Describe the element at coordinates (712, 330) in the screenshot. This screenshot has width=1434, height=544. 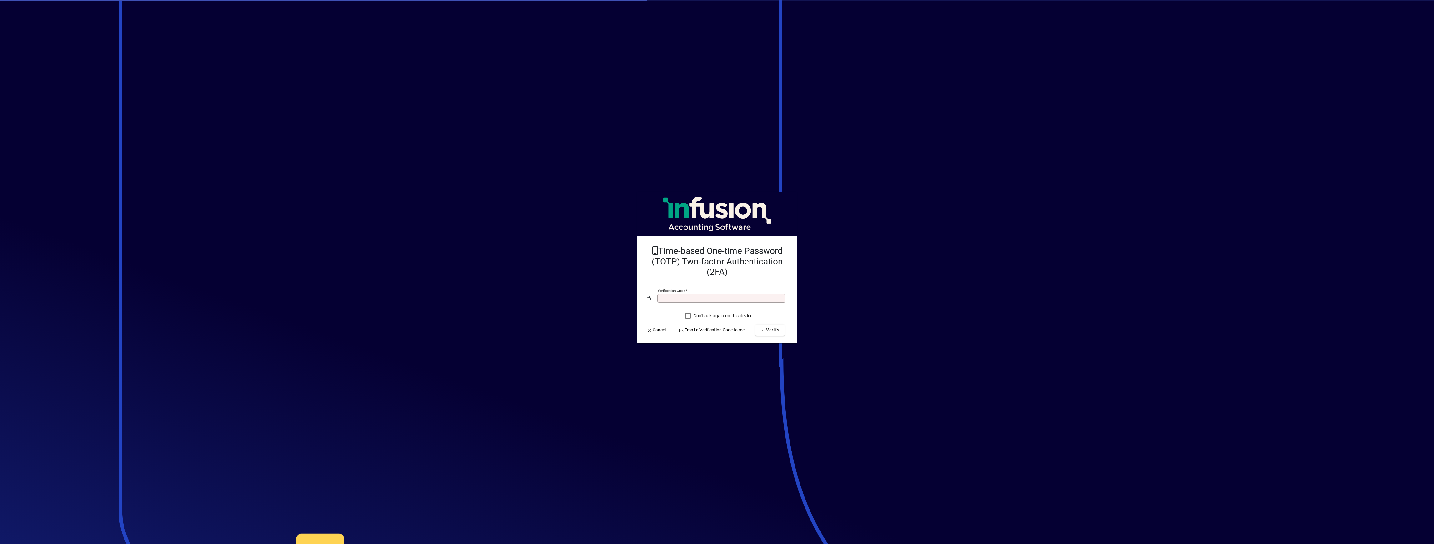
I see `span: Email a Verification Code to me` at that location.